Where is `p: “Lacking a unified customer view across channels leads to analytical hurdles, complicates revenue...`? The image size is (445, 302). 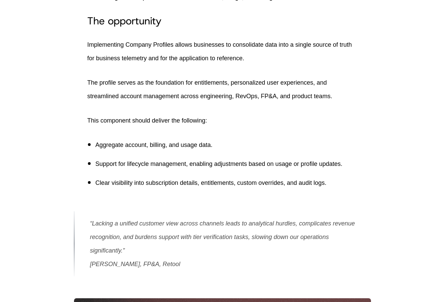 p: “Lacking a unified customer view across channels leads to analytical hurdles, complicates revenue... is located at coordinates (224, 237).